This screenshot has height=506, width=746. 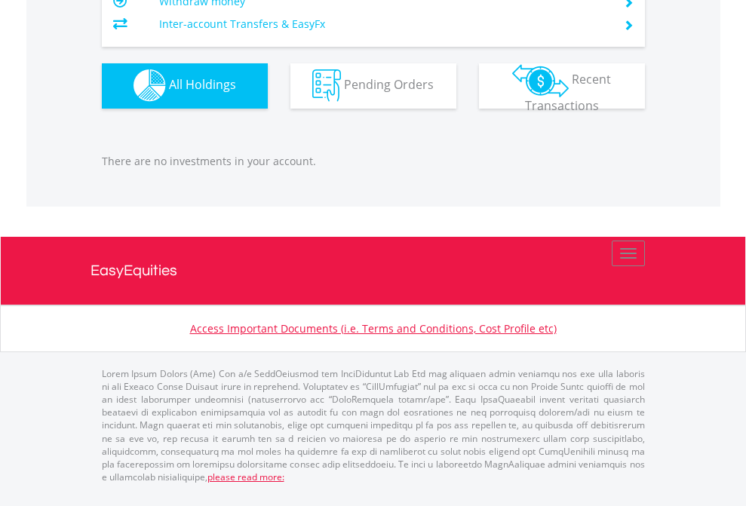 I want to click on button: Recent Transactions, so click(x=562, y=86).